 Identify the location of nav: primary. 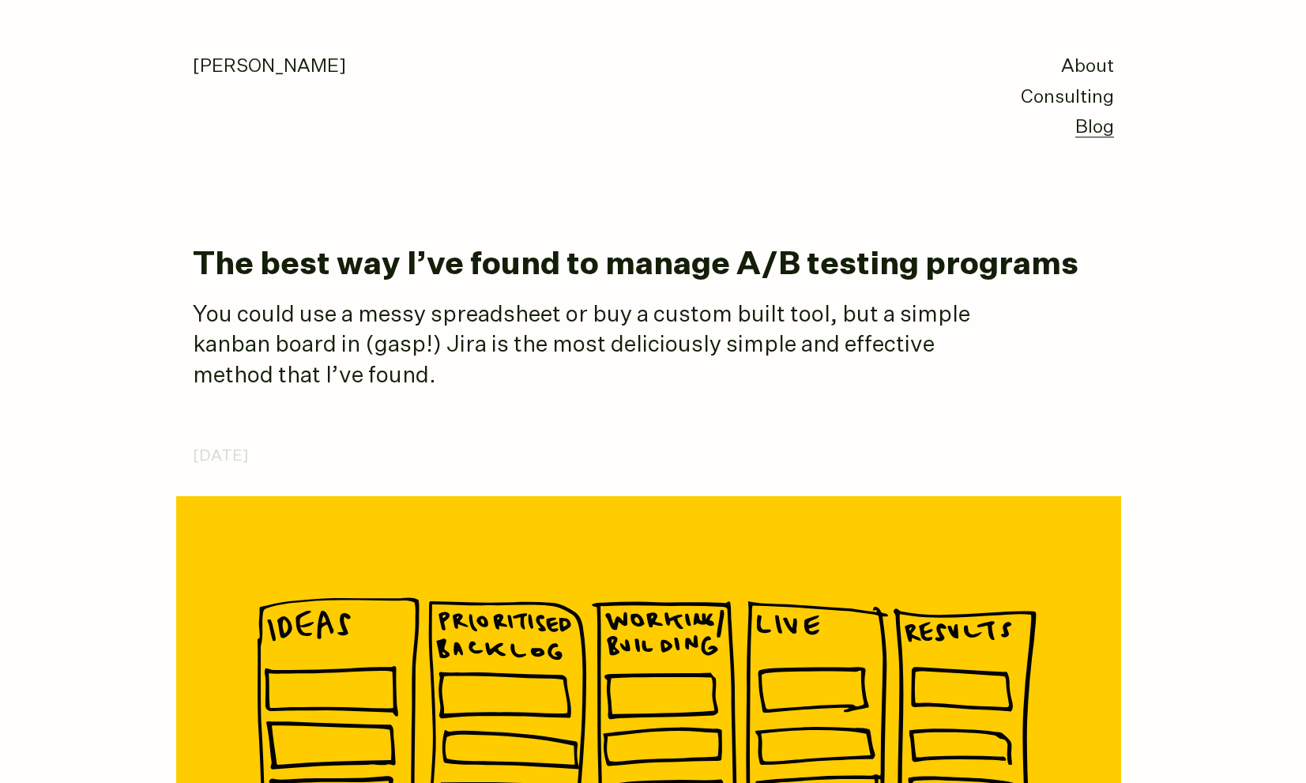
(1067, 98).